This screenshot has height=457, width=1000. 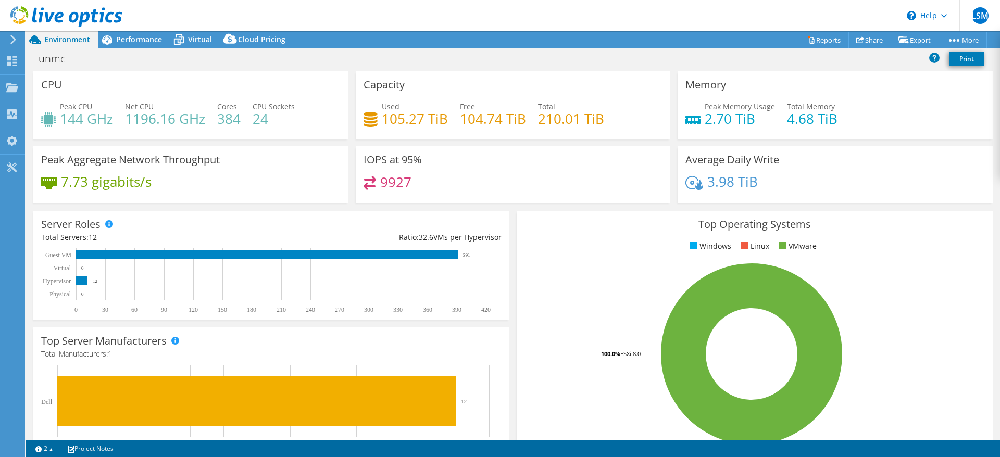 I want to click on div: Total Servers:, so click(x=156, y=237).